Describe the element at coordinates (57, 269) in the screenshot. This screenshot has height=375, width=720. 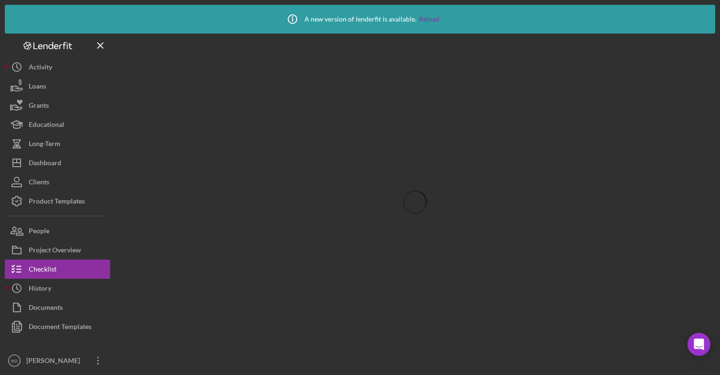
I see `button: Checklist` at that location.